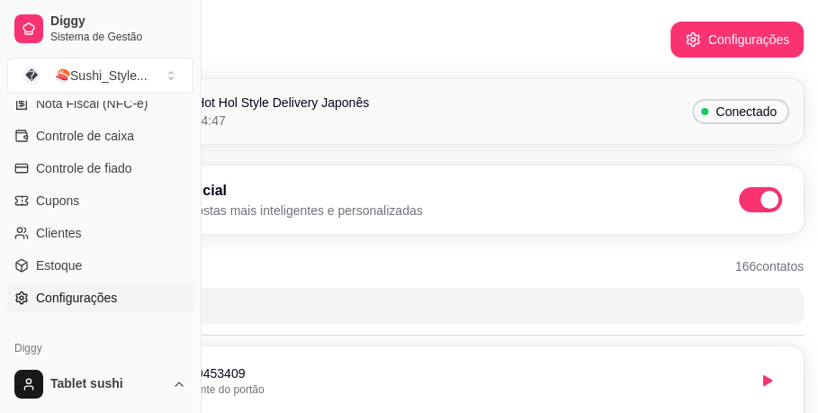 This screenshot has height=413, width=818. I want to click on a: Clientes, so click(100, 233).